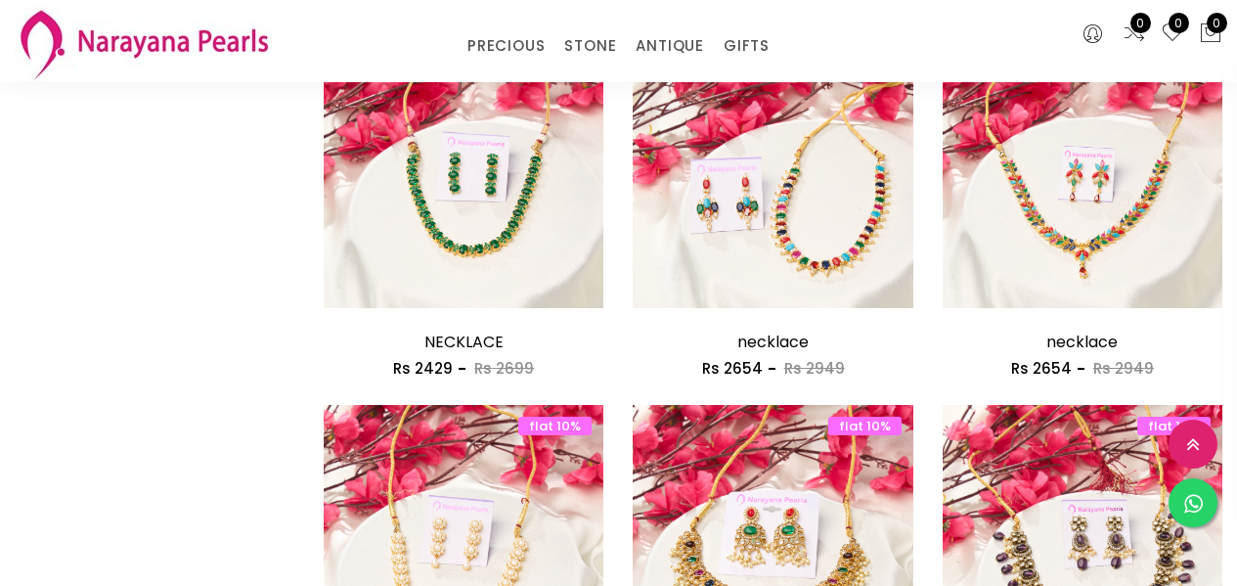 The image size is (1237, 586). I want to click on span: Rs 2699, so click(503, 368).